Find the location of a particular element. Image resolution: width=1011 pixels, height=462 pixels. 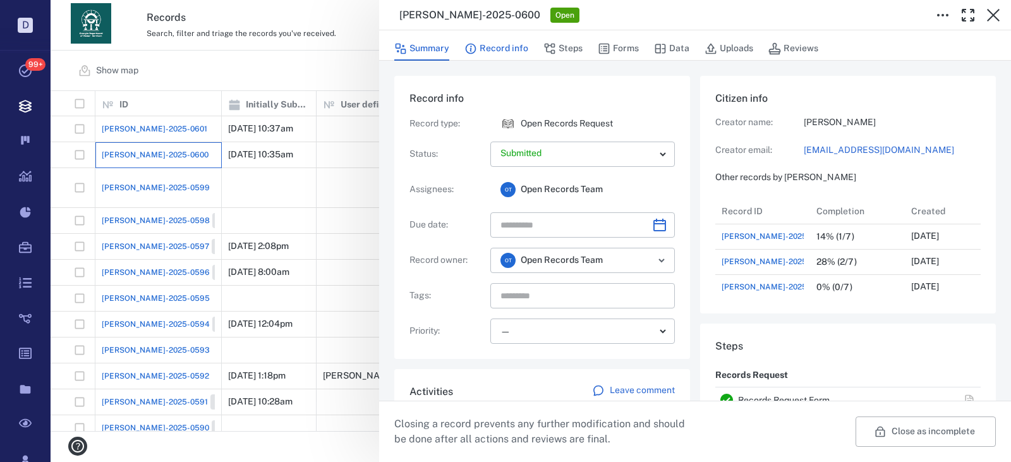

button: Toggle Fullscreen is located at coordinates (968, 15).